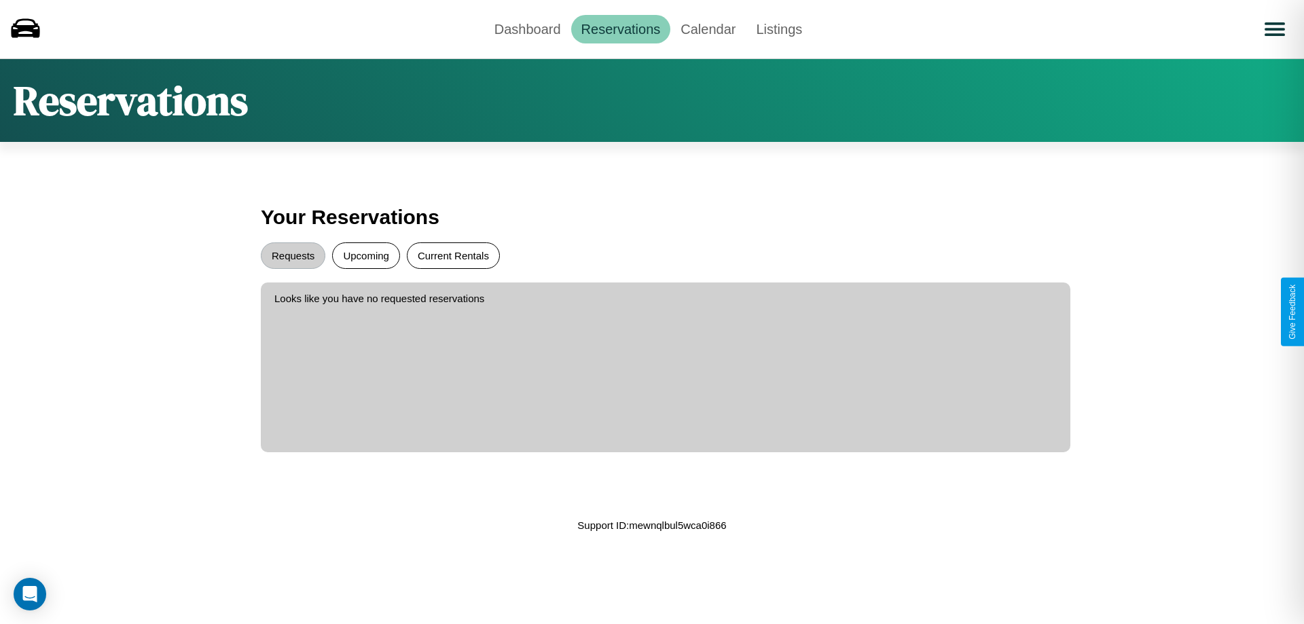  What do you see at coordinates (293, 255) in the screenshot?
I see `button: Requests` at bounding box center [293, 255].